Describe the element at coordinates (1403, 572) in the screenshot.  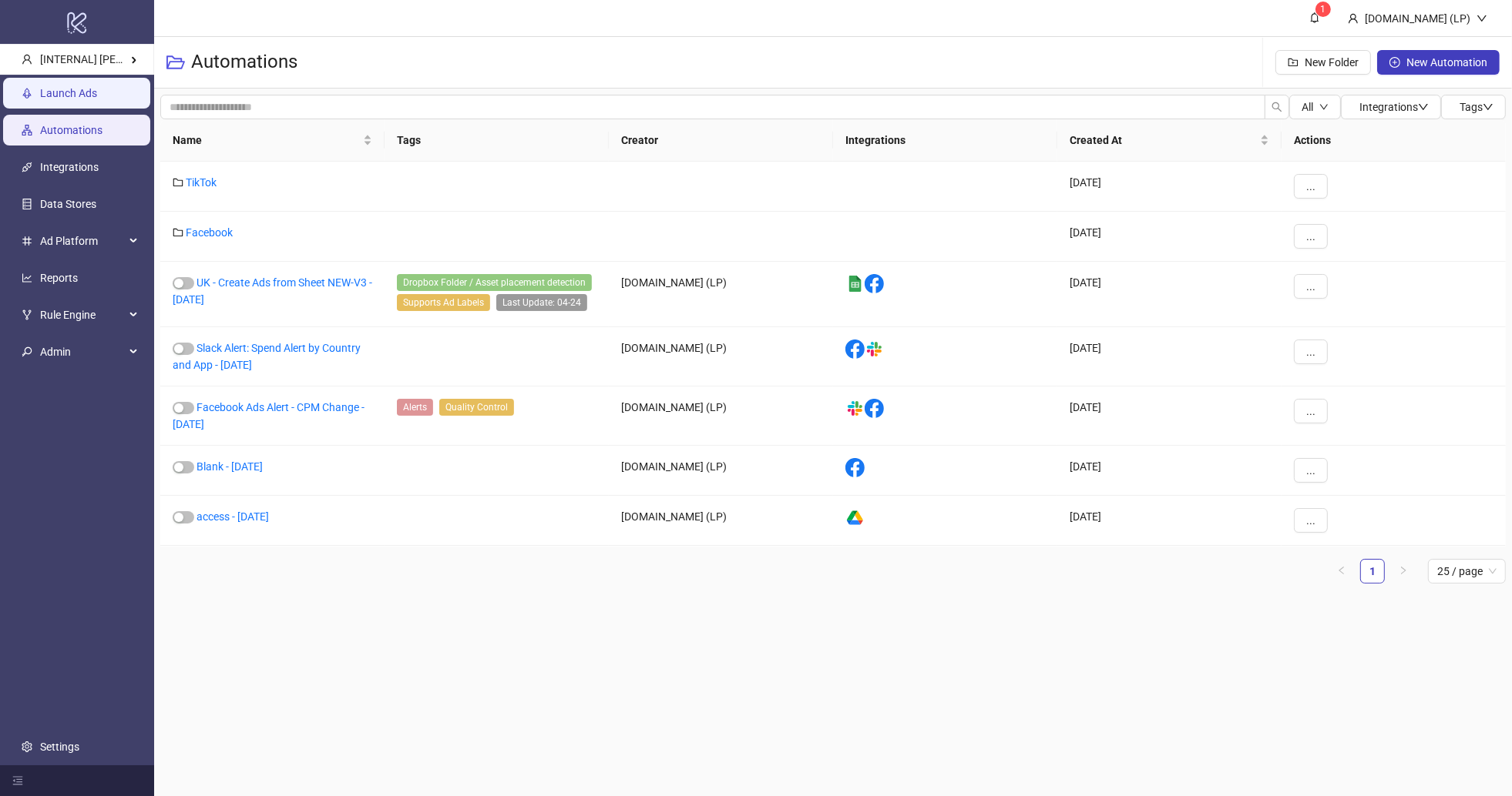
I see `button: right` at that location.